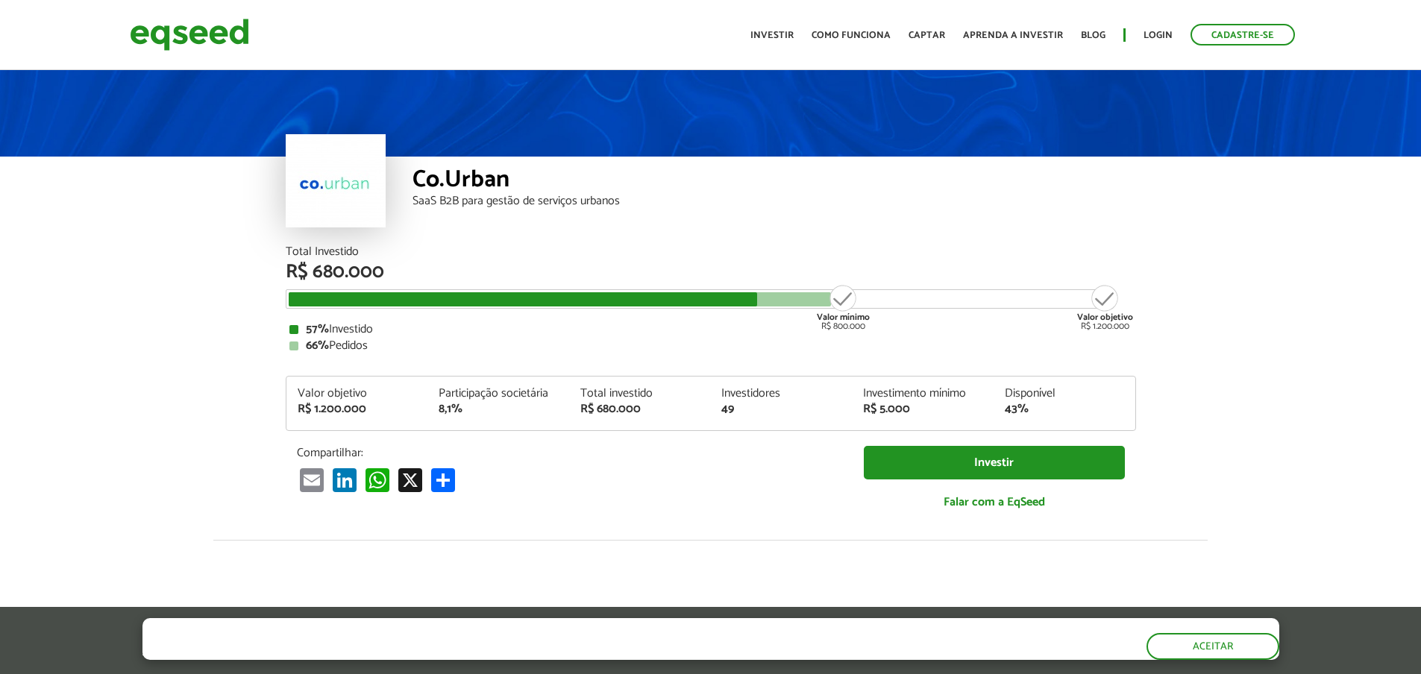  Describe the element at coordinates (410, 480) in the screenshot. I see `a: X` at that location.